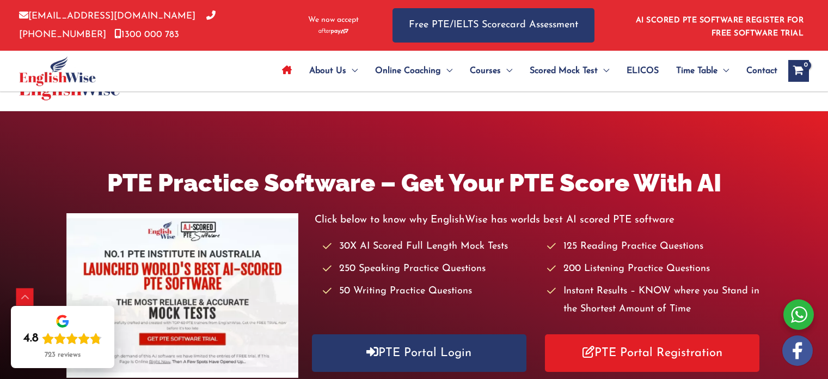 The image size is (828, 379). Describe the element at coordinates (485, 71) in the screenshot. I see `span: Courses` at that location.